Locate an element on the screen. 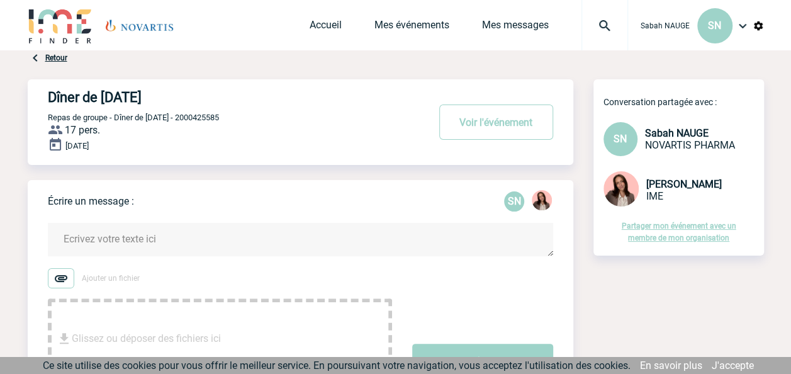  a: Partager mon événement avec un membre de mon organisation is located at coordinates (679, 232).